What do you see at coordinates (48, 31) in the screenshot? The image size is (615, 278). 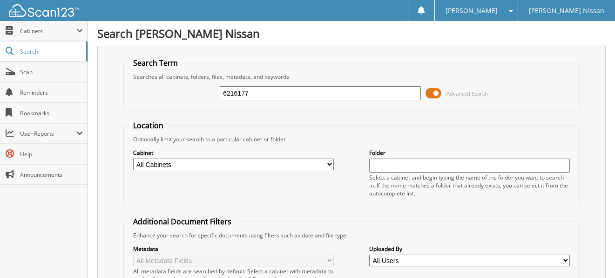 I see `span: Cabinets` at bounding box center [48, 31].